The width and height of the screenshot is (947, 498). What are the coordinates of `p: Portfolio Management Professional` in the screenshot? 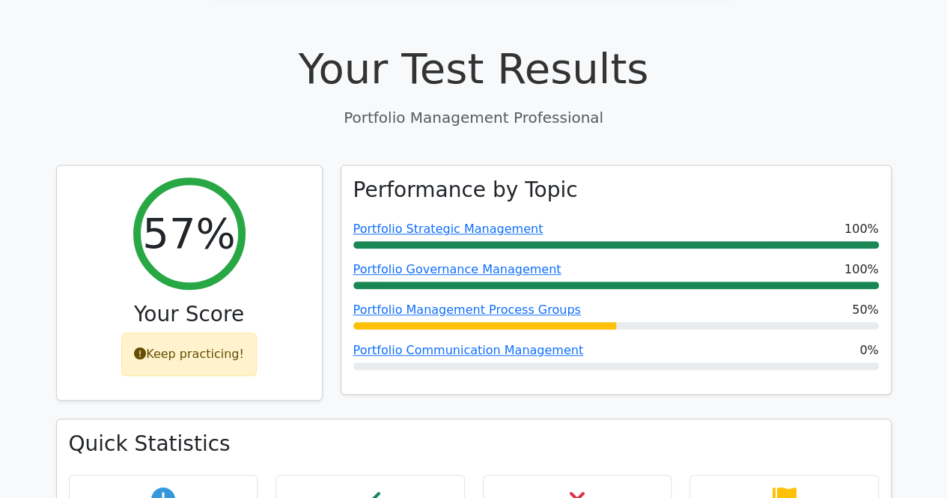 It's located at (474, 118).